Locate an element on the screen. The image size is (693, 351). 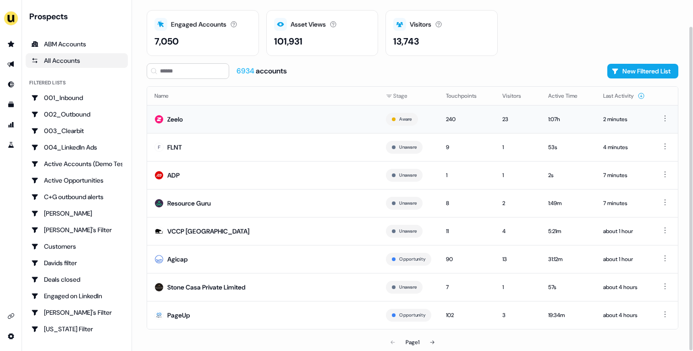
div: 1:07h is located at coordinates (568, 119).